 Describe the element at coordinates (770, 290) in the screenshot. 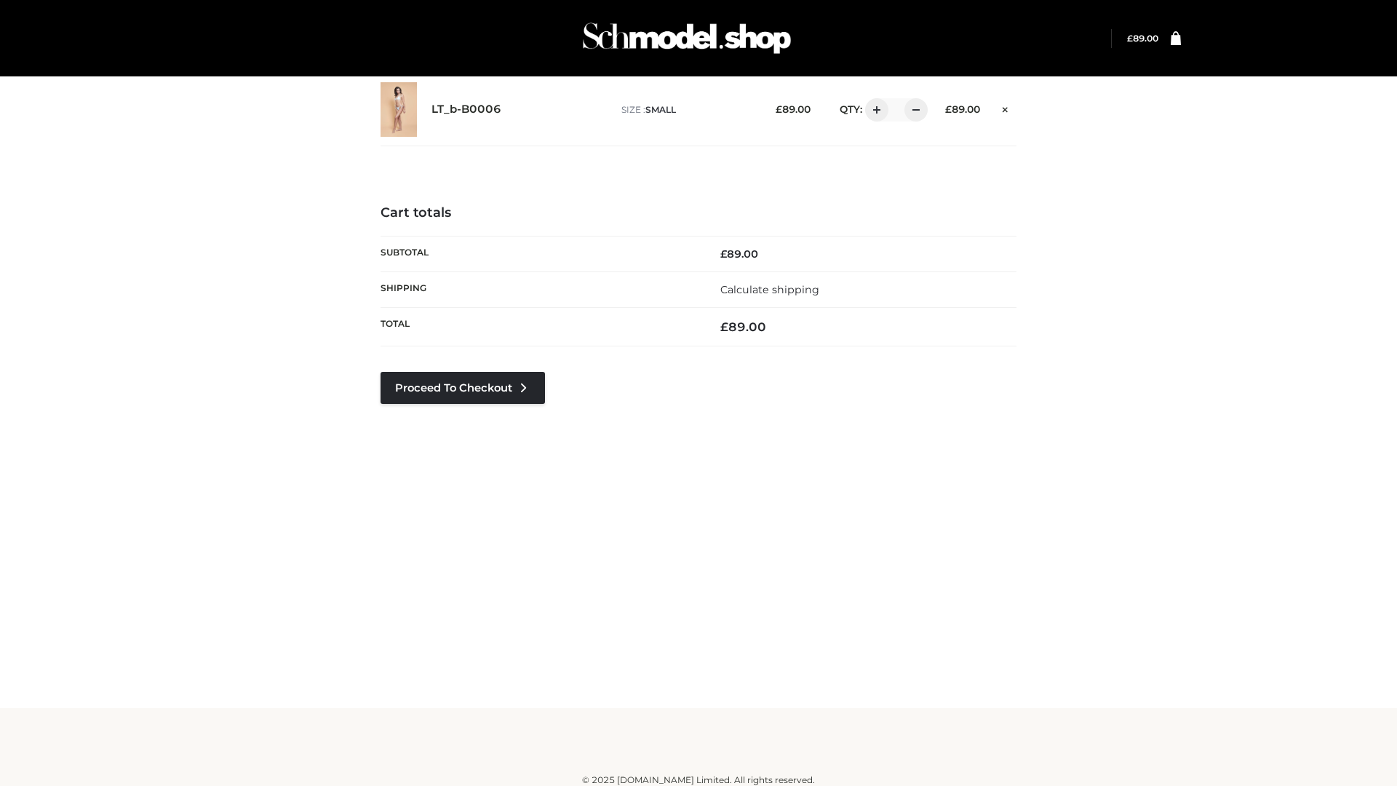

I see `a: Calculate shipping` at that location.